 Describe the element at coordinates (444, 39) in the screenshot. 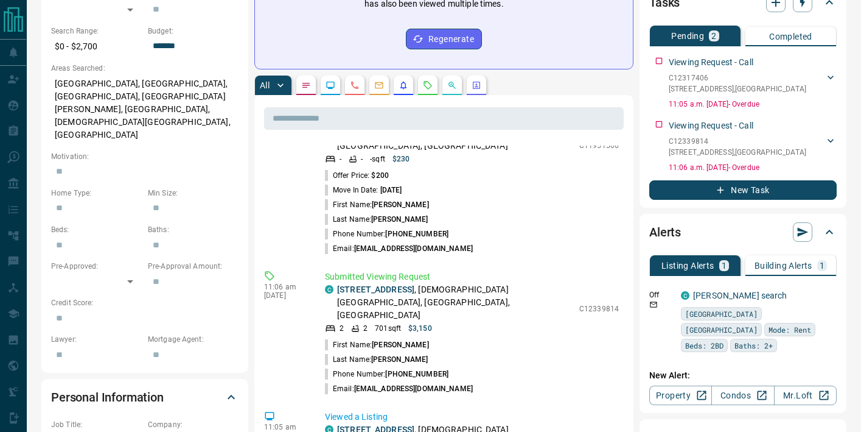

I see `button: Regenerate` at that location.